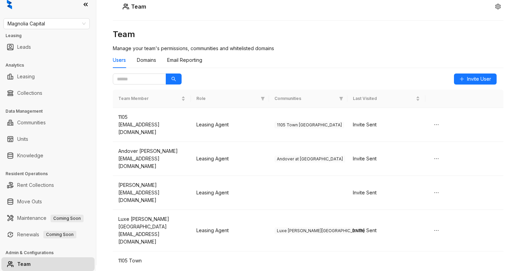  I want to click on a: Communities, so click(31, 123).